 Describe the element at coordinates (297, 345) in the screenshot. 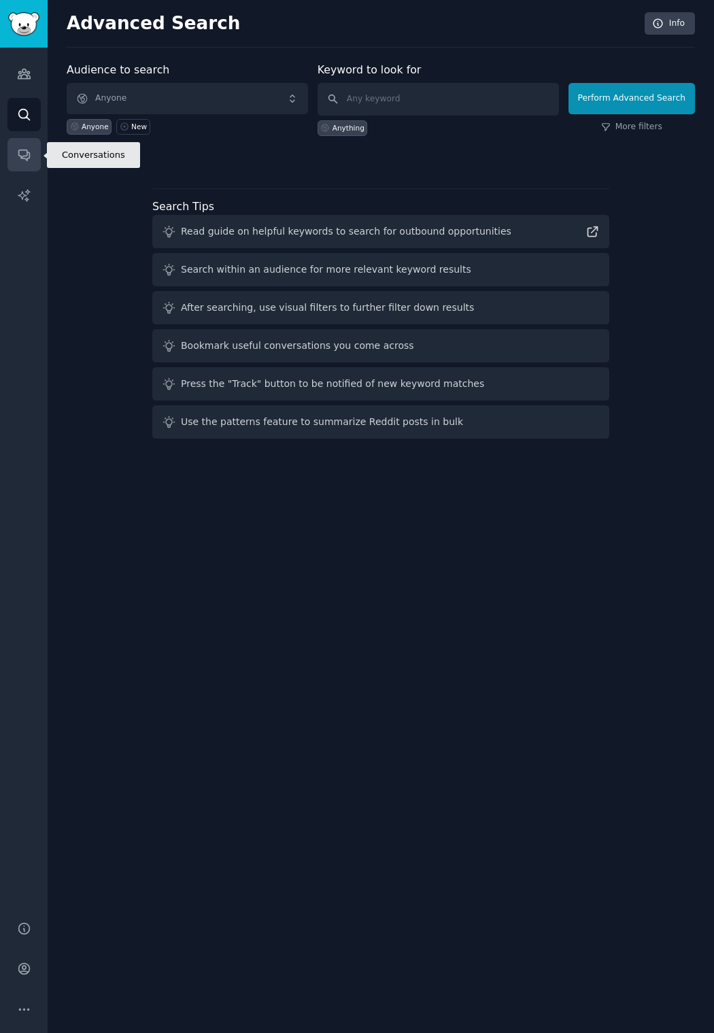

I see `div: Bookmark useful conversations you come across` at that location.